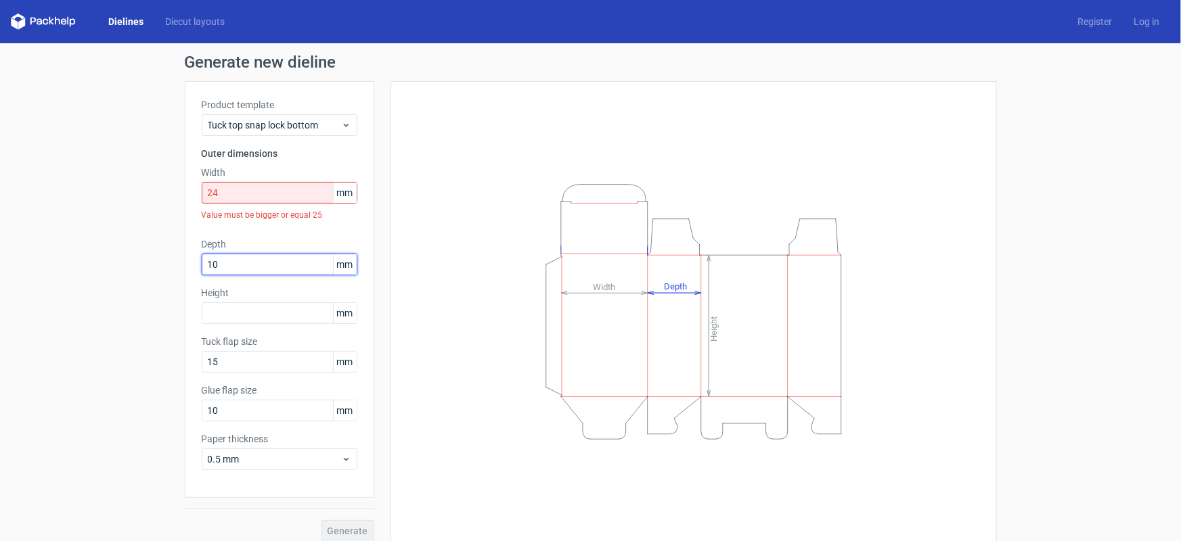 The image size is (1181, 541). What do you see at coordinates (279, 439) in the screenshot?
I see `label: Paper thickness` at bounding box center [279, 439].